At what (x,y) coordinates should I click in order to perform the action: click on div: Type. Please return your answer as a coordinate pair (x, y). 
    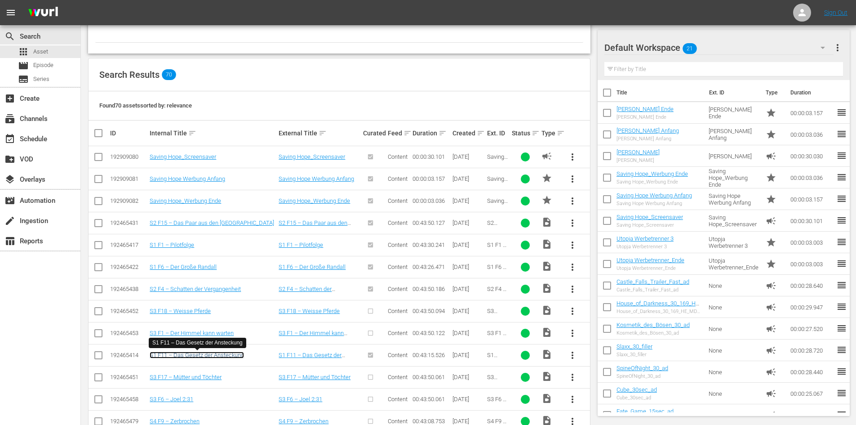
    Looking at the image, I should click on (550, 133).